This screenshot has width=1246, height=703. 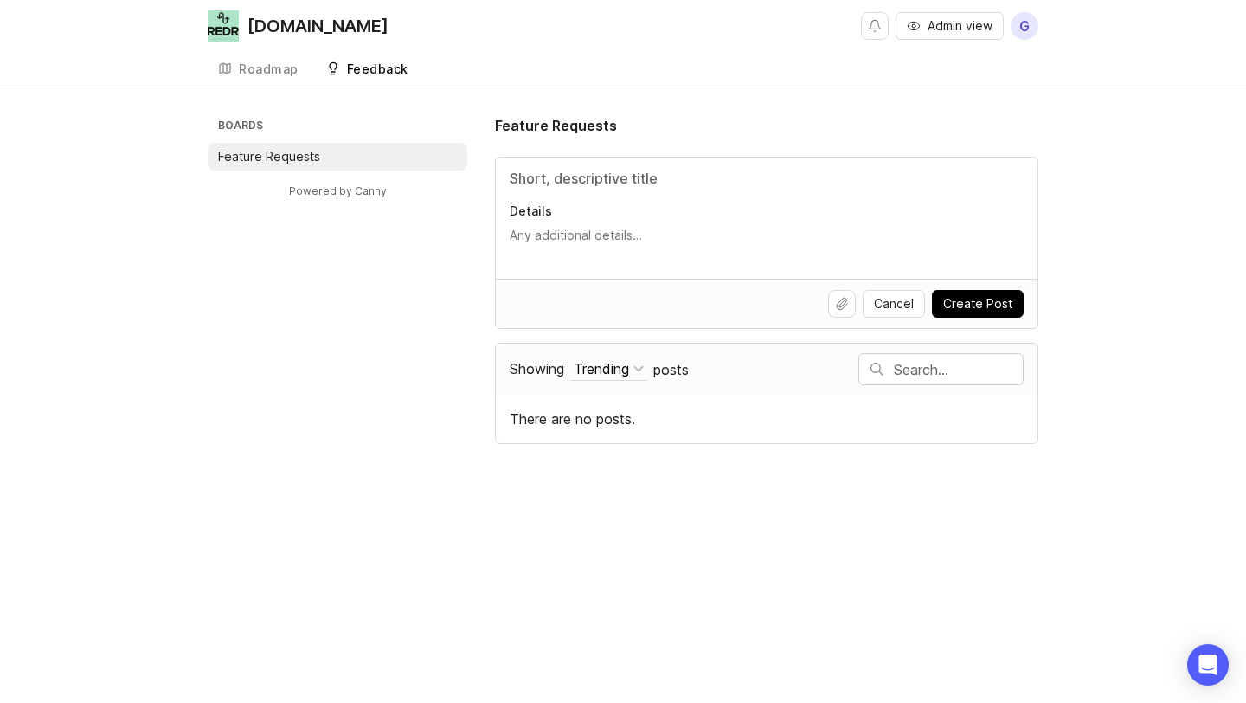 I want to click on button: Admin view, so click(x=949, y=26).